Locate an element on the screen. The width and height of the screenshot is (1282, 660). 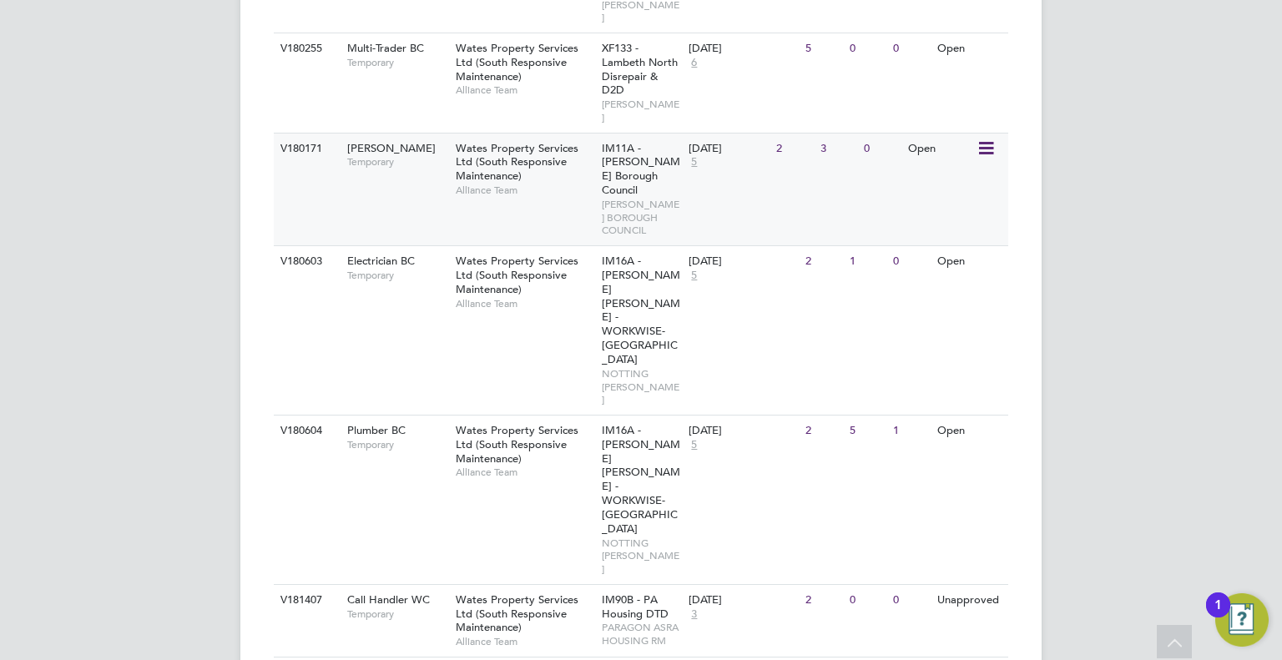
div: V180604 is located at coordinates (305, 431).